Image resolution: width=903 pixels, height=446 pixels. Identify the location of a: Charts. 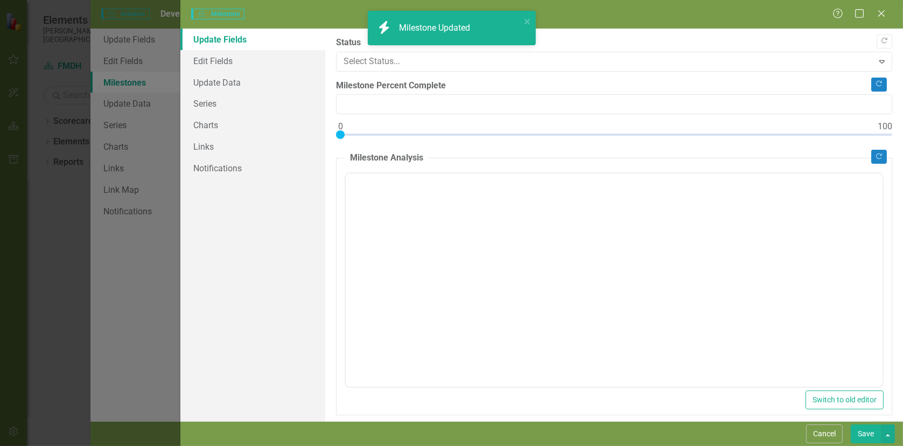
(253, 125).